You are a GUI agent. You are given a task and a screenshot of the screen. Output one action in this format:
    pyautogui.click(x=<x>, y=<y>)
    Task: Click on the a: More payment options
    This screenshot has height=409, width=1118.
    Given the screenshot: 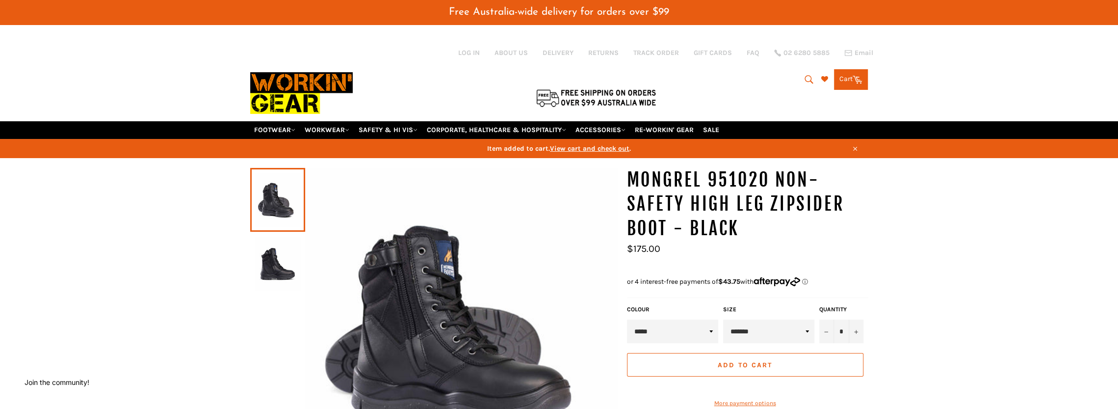 What is the action you would take?
    pyautogui.click(x=745, y=403)
    